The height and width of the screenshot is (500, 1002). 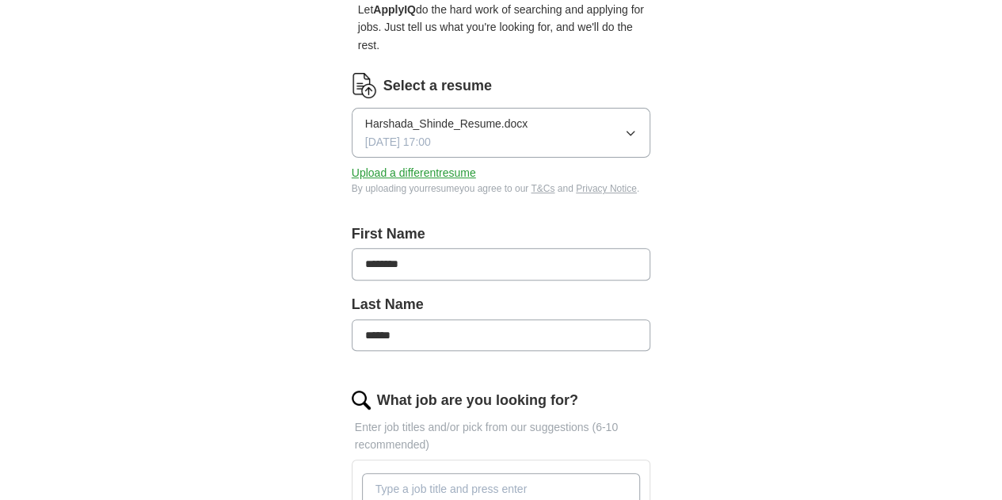 What do you see at coordinates (361, 400) in the screenshot?
I see `img: search.png` at bounding box center [361, 400].